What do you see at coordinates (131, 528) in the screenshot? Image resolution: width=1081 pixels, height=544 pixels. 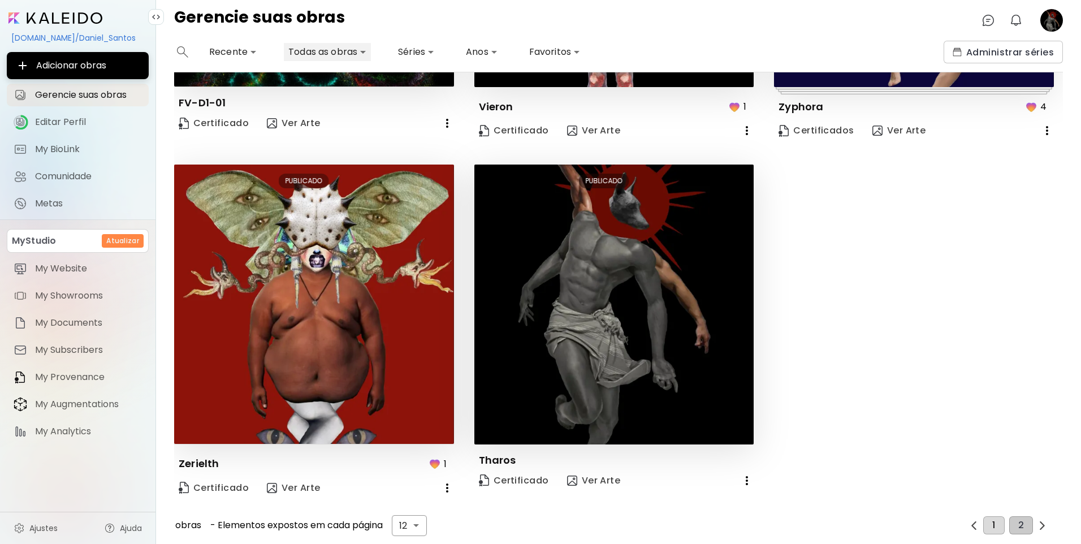 I see `span: Ajuda` at bounding box center [131, 528].